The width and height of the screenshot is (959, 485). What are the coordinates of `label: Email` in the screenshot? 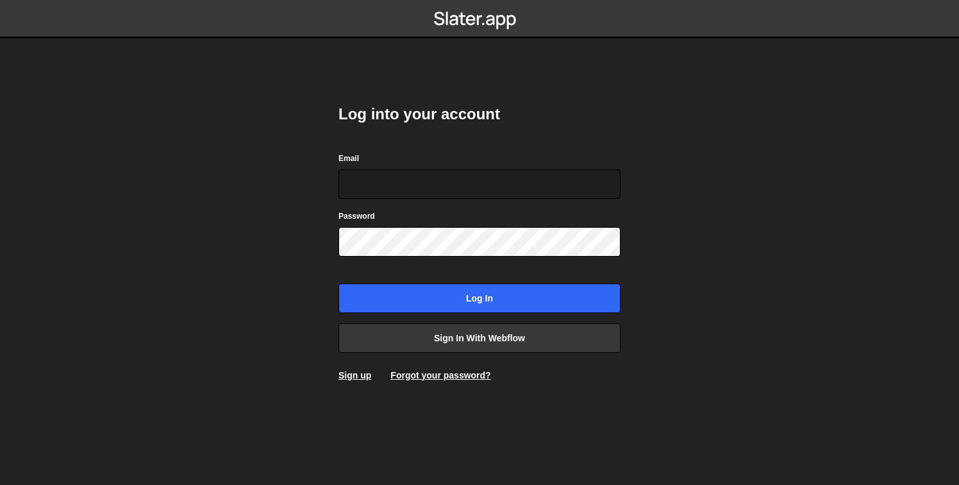 It's located at (349, 158).